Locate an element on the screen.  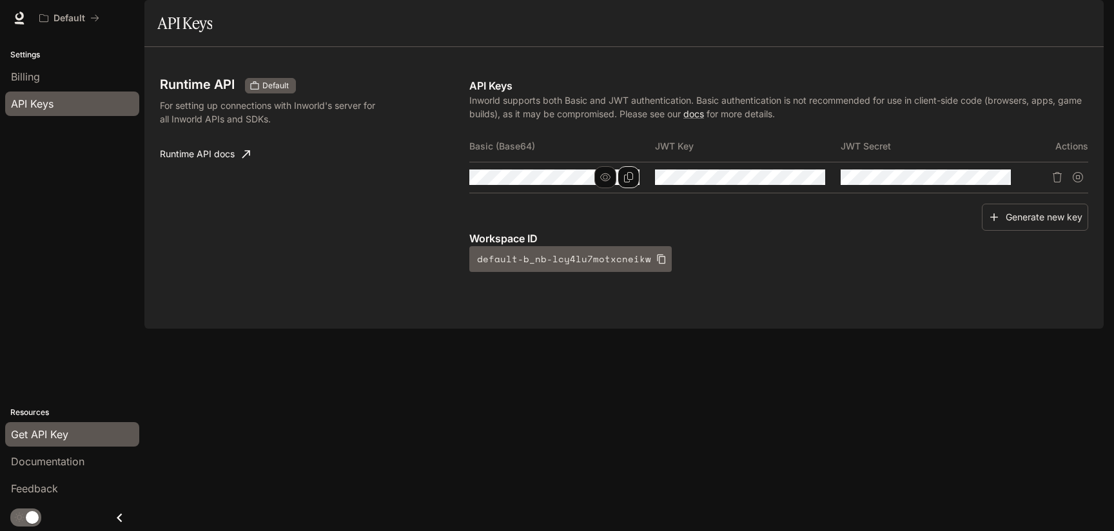
p: Default is located at coordinates (69, 18).